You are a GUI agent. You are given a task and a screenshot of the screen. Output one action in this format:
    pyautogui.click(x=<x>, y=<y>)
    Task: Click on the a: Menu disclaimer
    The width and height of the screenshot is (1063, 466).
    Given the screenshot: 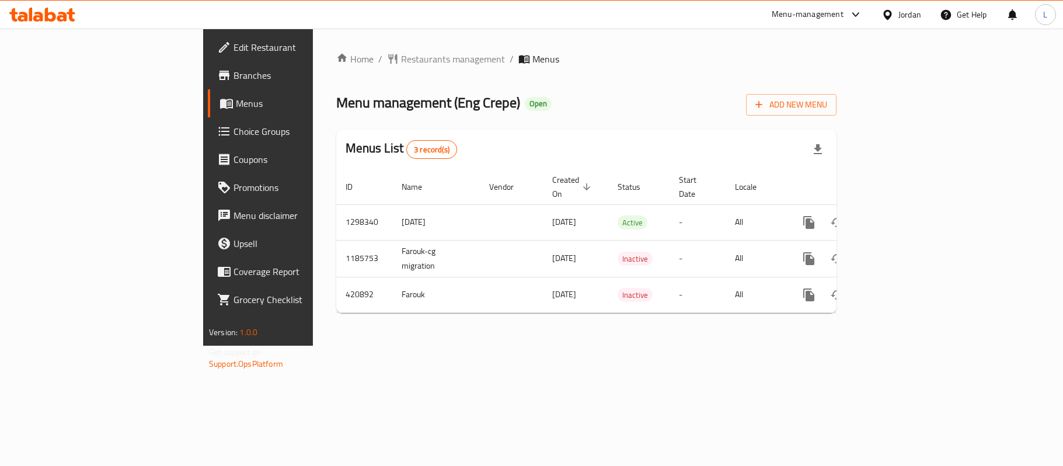 What is the action you would take?
    pyautogui.click(x=294, y=215)
    